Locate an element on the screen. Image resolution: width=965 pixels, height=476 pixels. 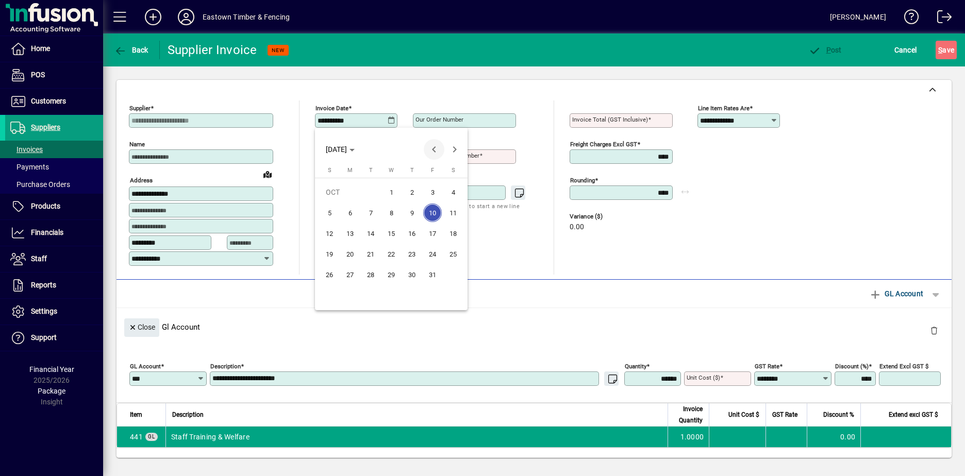
span: 24 is located at coordinates (433, 254).